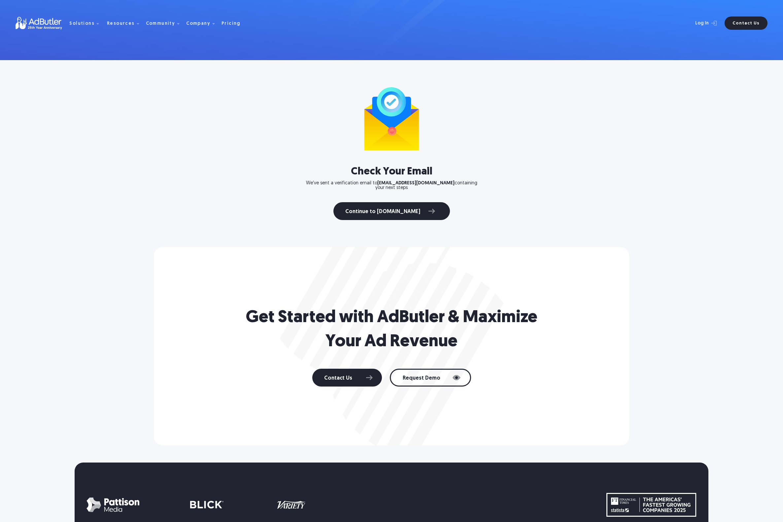 This screenshot has height=522, width=783. Describe the element at coordinates (346, 504) in the screenshot. I see `div: 1 of 8` at that location.